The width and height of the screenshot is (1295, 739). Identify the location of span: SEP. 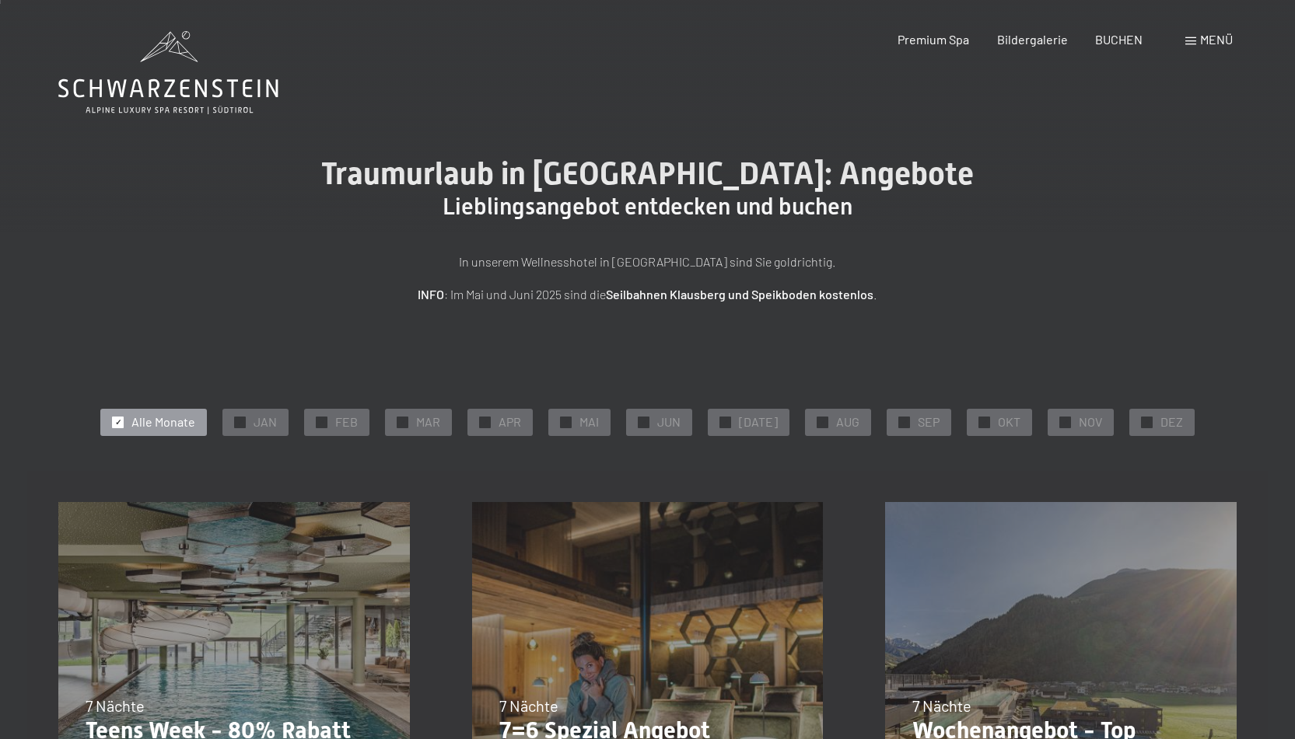
(928, 422).